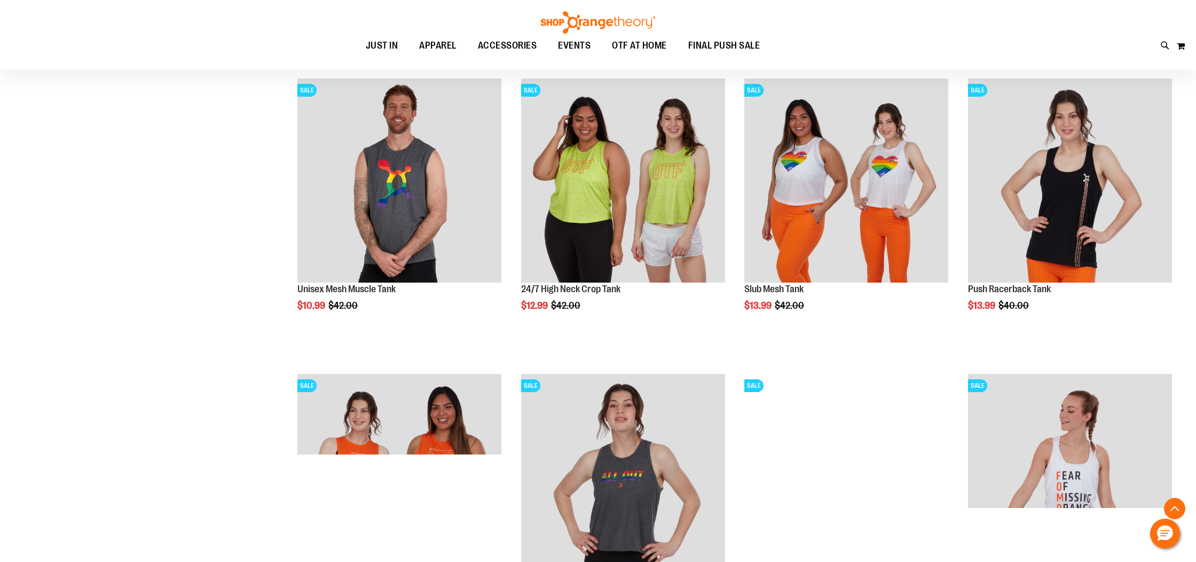 The image size is (1196, 562). I want to click on button: Hello, have a question? Let’s chat., so click(1165, 533).